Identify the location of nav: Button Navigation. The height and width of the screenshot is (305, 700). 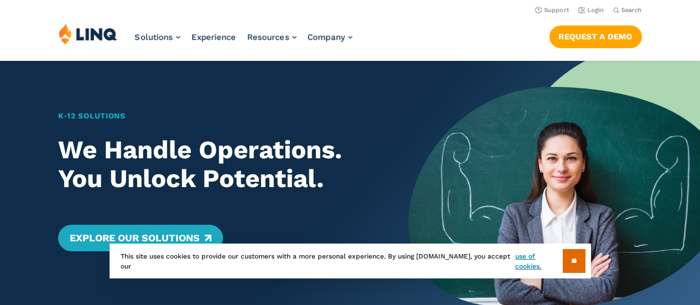
(596, 35).